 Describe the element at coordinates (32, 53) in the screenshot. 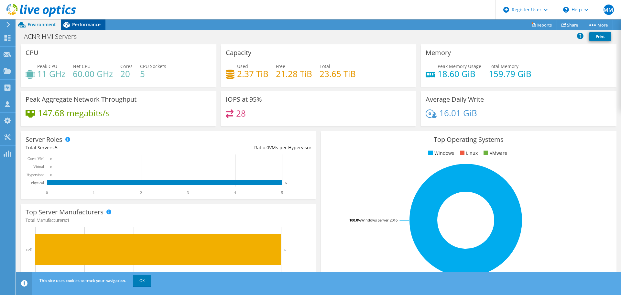

I see `h3: CPU` at that location.